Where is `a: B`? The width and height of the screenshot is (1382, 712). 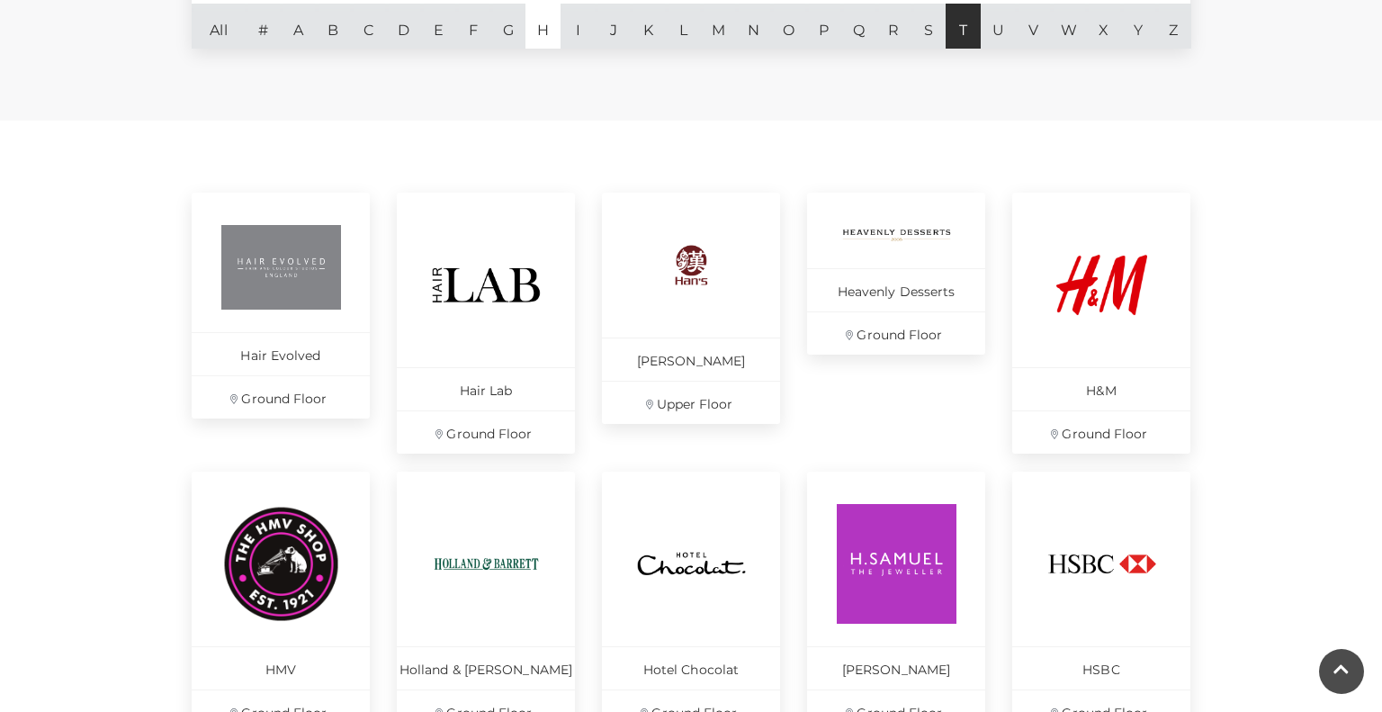 a: B is located at coordinates (333, 26).